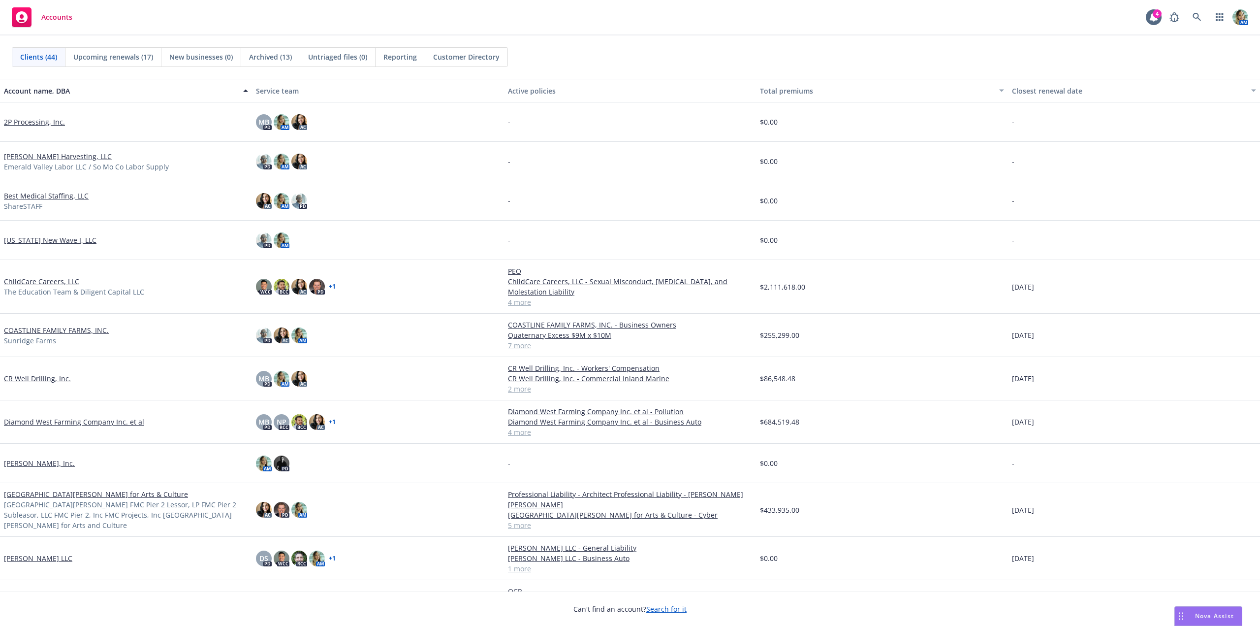  I want to click on span: Clients (44), so click(38, 57).